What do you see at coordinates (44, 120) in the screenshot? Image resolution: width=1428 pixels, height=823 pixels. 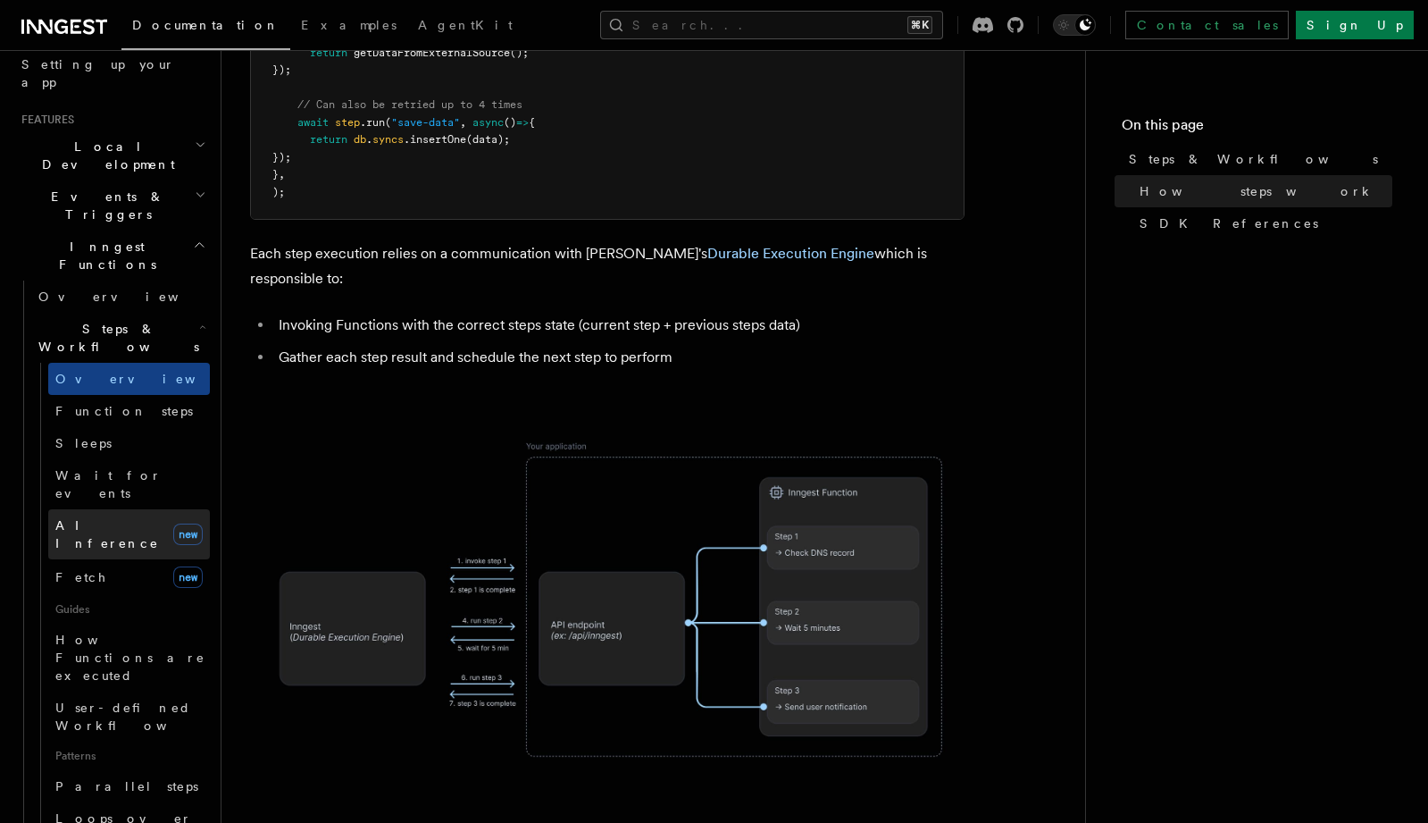 I see `span: Features` at bounding box center [44, 120].